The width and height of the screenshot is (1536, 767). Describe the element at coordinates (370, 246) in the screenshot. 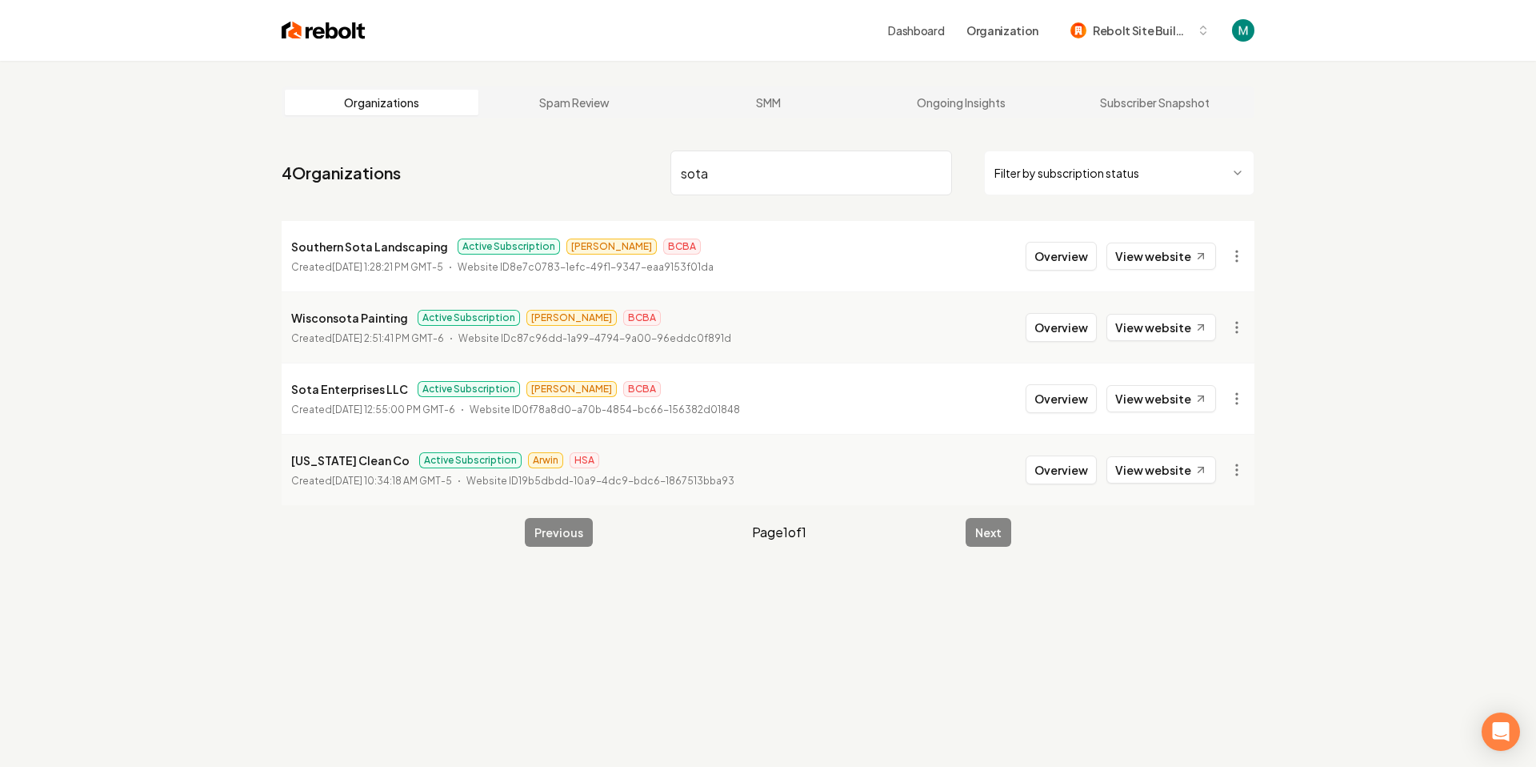

I see `p: Southern Sota Landscaping` at that location.